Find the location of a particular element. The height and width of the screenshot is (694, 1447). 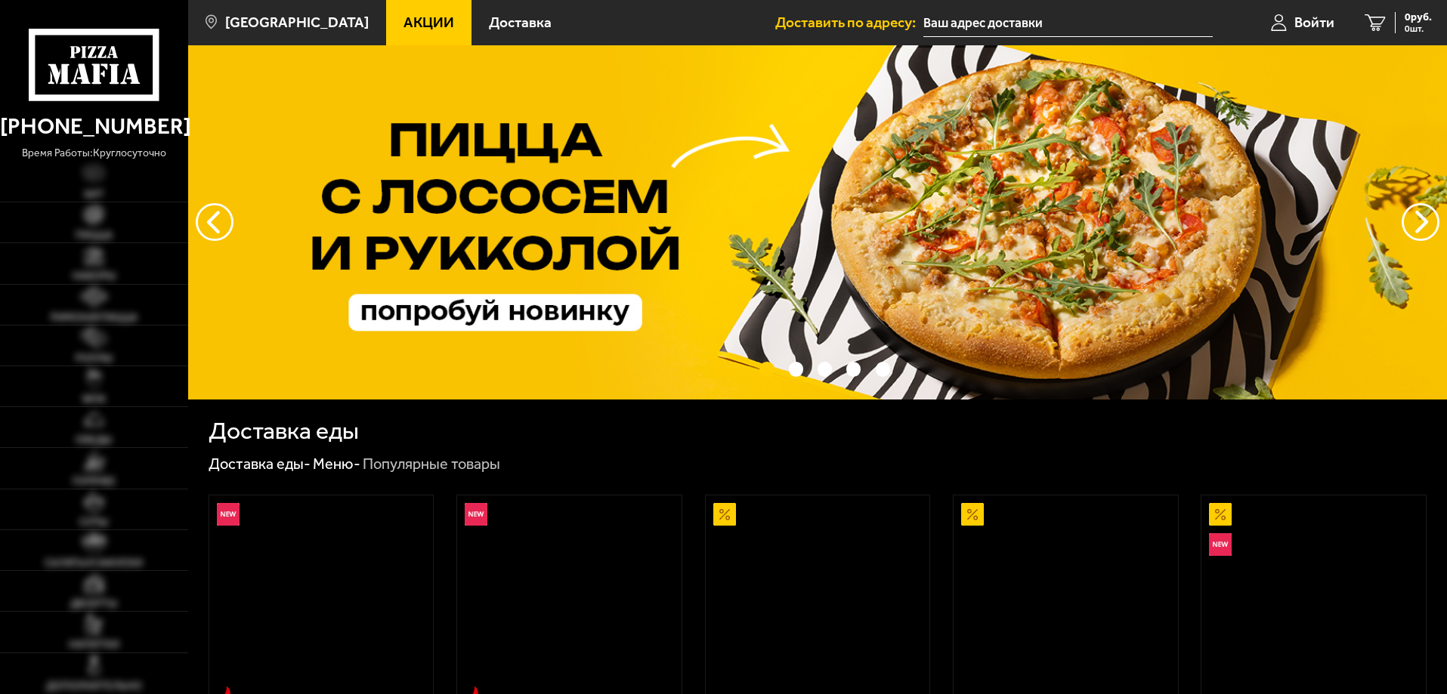

span: Доставить по адресу: is located at coordinates (849, 22).